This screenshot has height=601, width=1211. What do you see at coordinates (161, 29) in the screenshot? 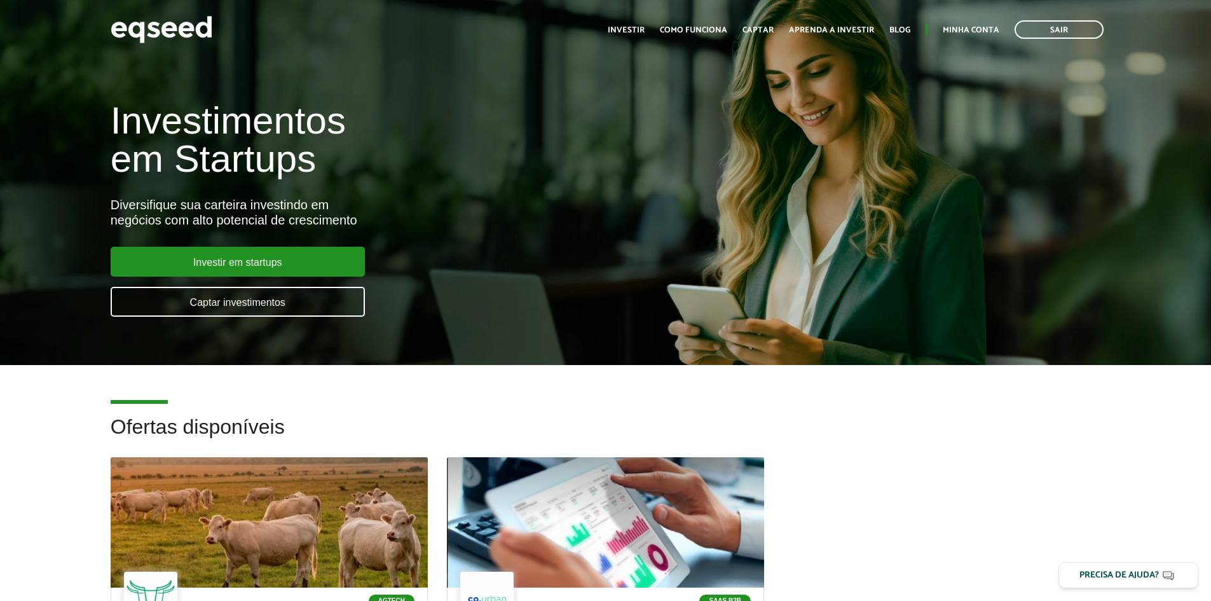
I see `img: EqSeed` at bounding box center [161, 29].